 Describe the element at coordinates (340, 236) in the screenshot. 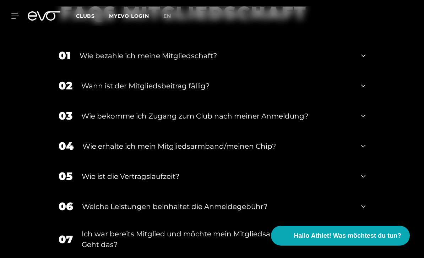

I see `button: Hallo Athlet! Was möchtest du tun?` at that location.